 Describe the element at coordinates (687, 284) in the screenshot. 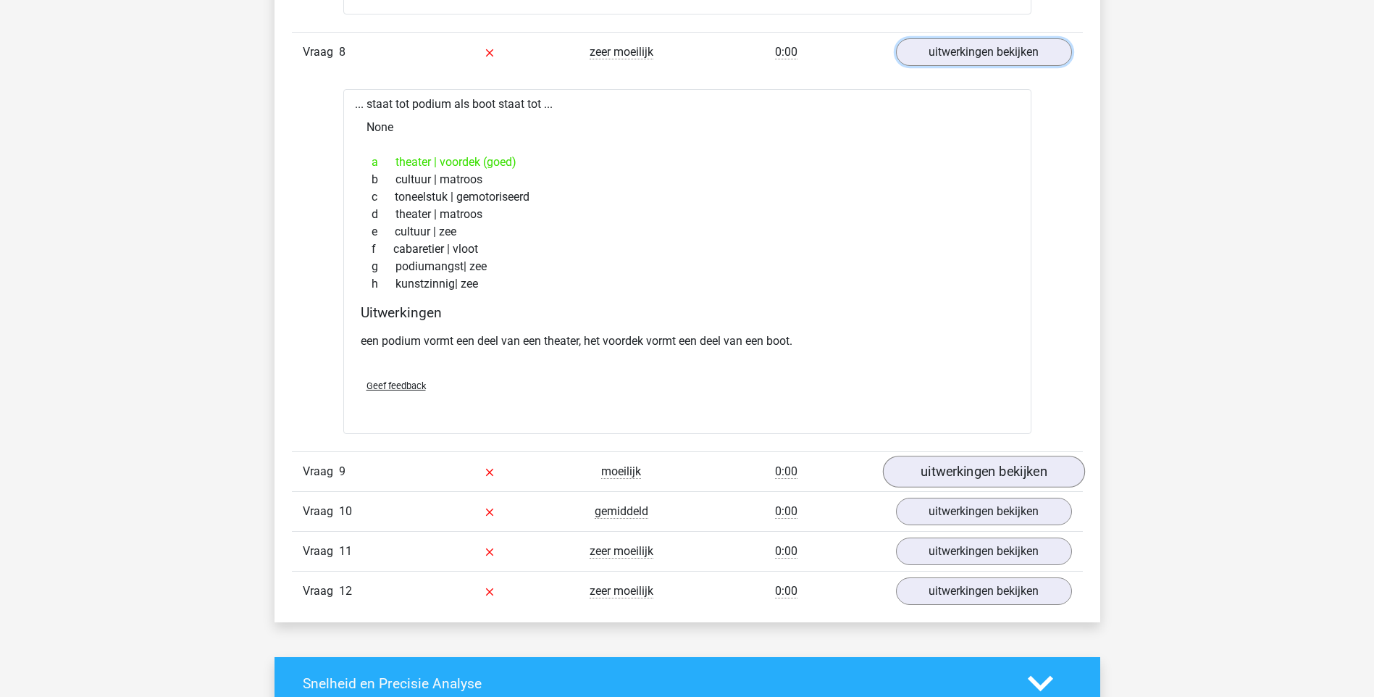

I see `div: kunstzinnig| zee` at that location.